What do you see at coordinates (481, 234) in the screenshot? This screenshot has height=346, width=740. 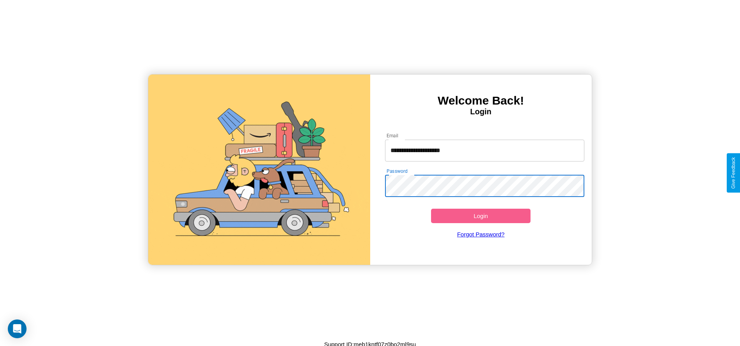 I see `a: Forgot Password?` at bounding box center [481, 234].